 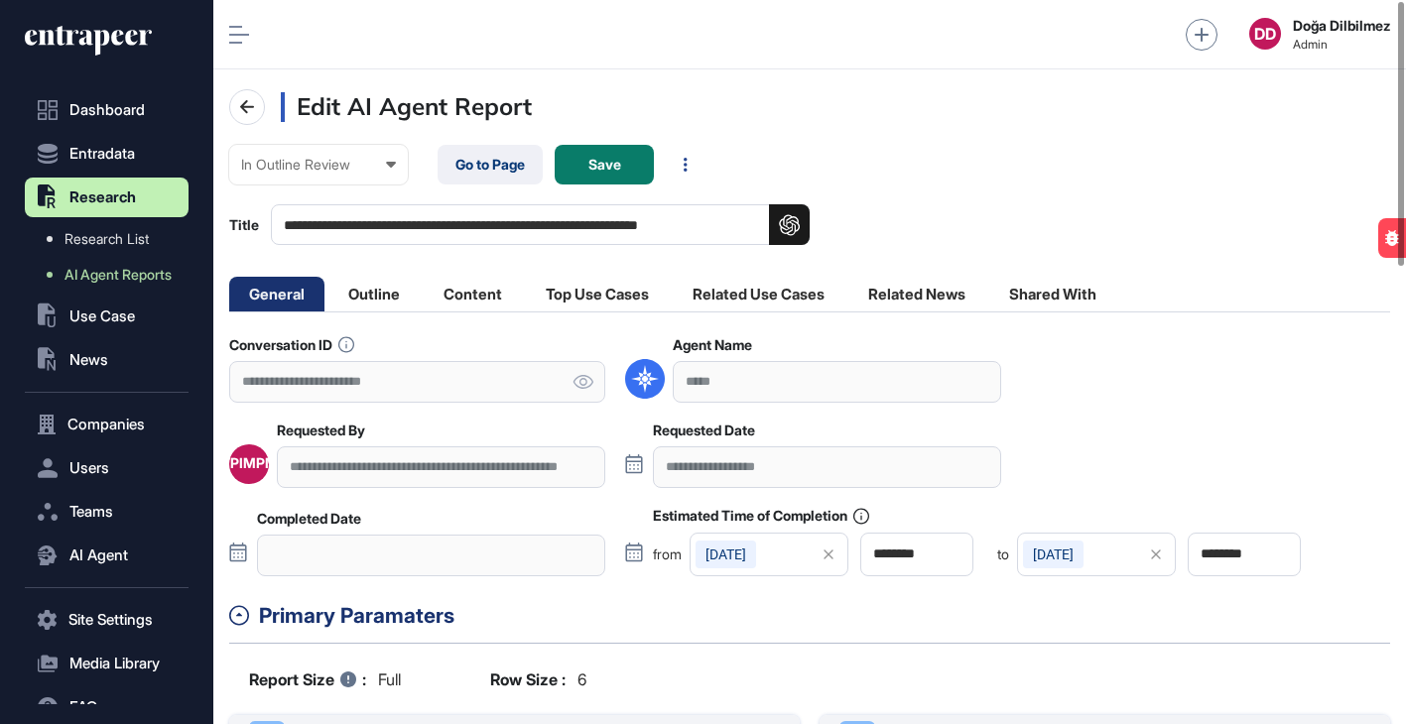 I want to click on span: to, so click(x=1003, y=555).